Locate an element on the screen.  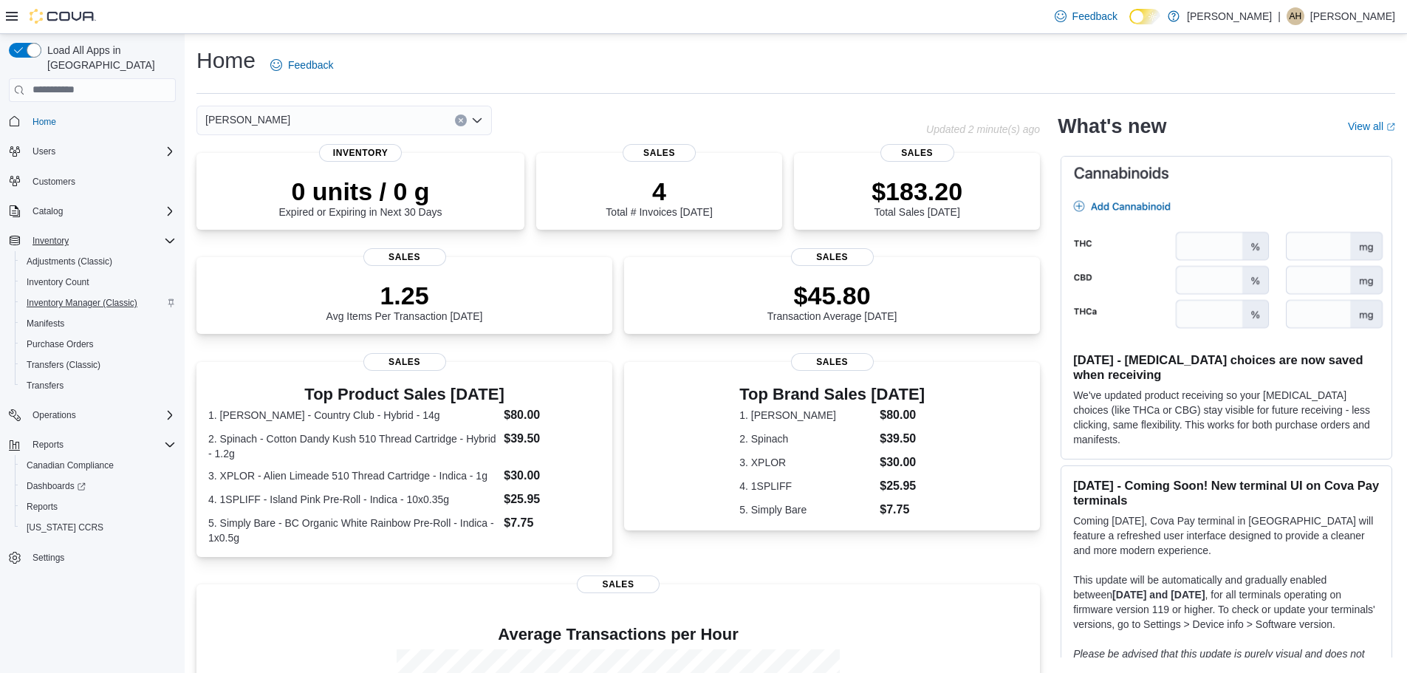
span: Transfers is located at coordinates (98, 386).